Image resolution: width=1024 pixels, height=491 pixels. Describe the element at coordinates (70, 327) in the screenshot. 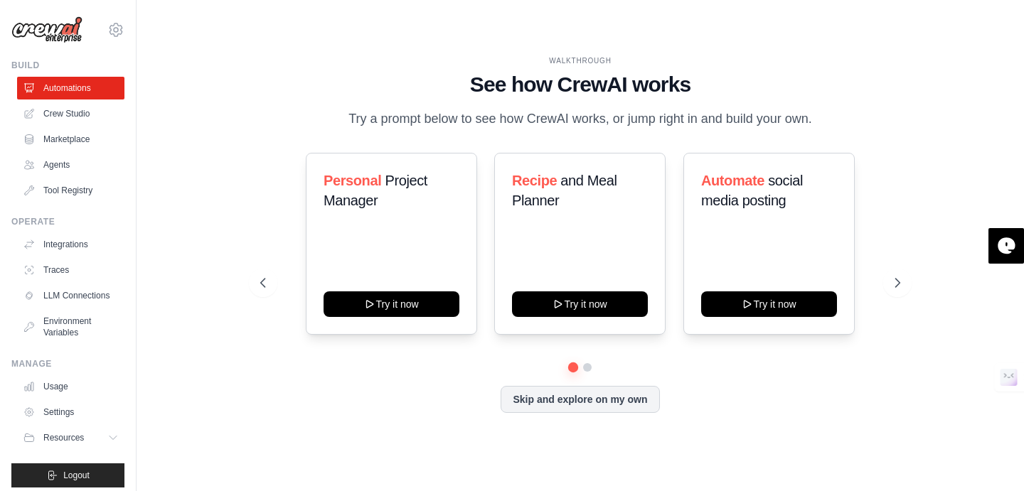

I see `a: Environment Variables` at that location.